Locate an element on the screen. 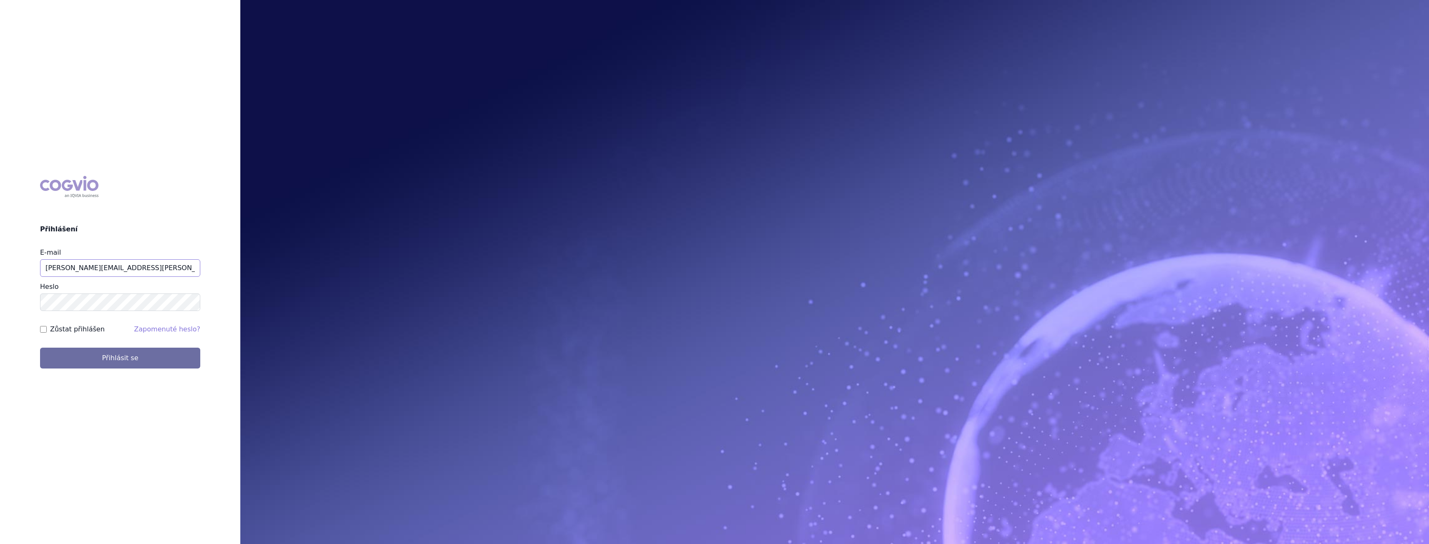 The width and height of the screenshot is (1429, 544). label: Heslo is located at coordinates (49, 287).